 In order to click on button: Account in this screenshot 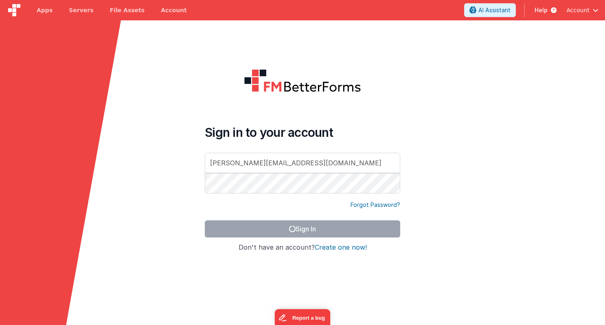, I will do `click(582, 10)`.